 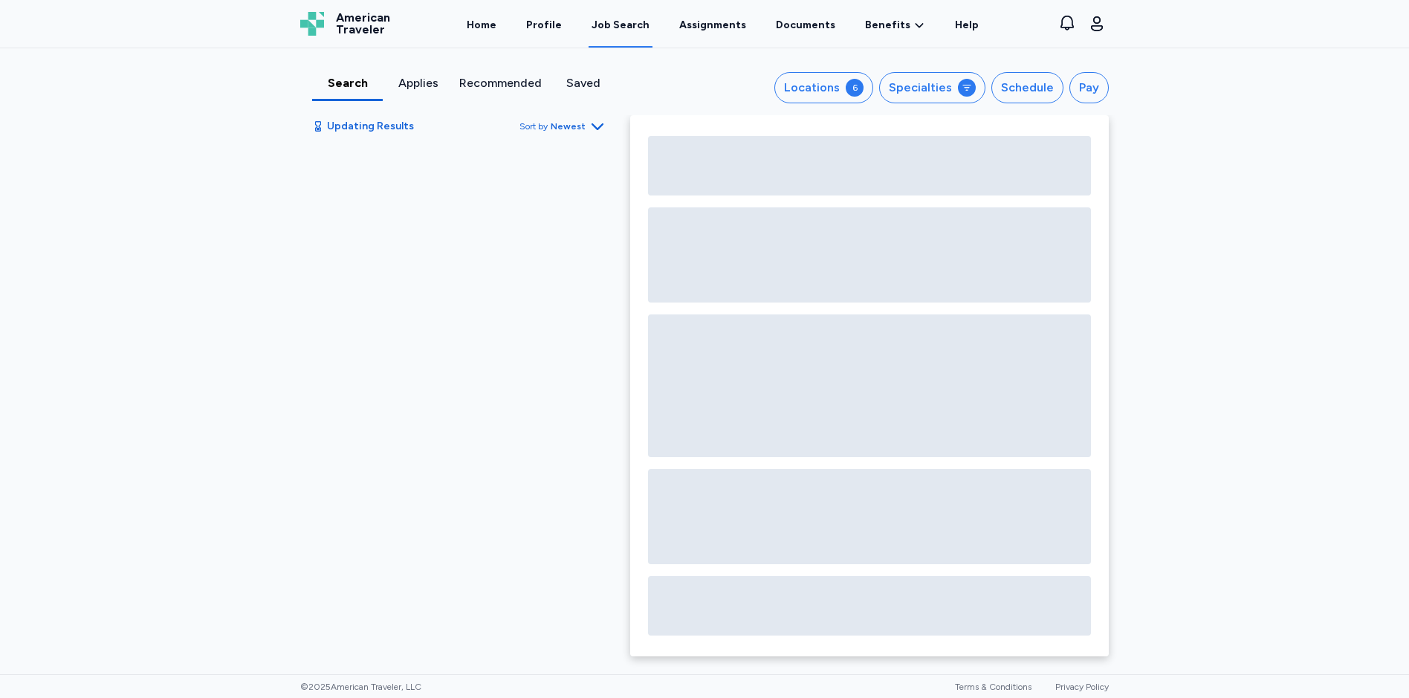 What do you see at coordinates (534, 126) in the screenshot?
I see `span: Sort by` at bounding box center [534, 126].